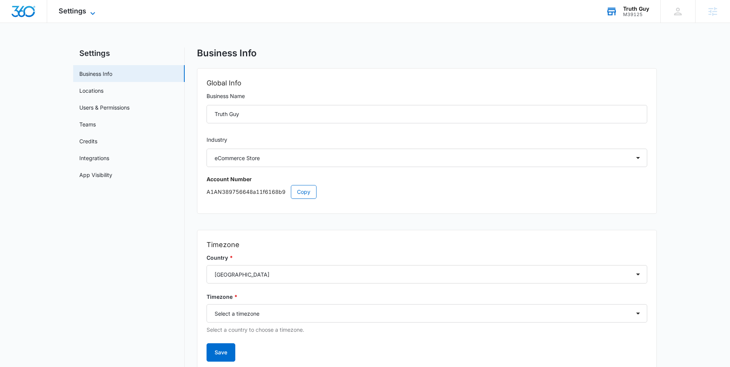  What do you see at coordinates (91, 90) in the screenshot?
I see `a: Locations` at bounding box center [91, 90].